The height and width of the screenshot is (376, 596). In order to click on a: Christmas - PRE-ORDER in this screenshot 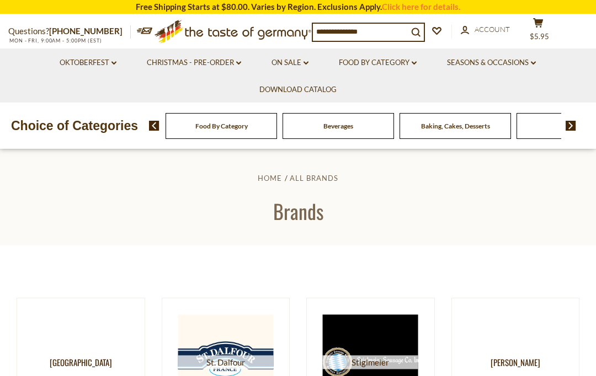, I will do `click(194, 63)`.